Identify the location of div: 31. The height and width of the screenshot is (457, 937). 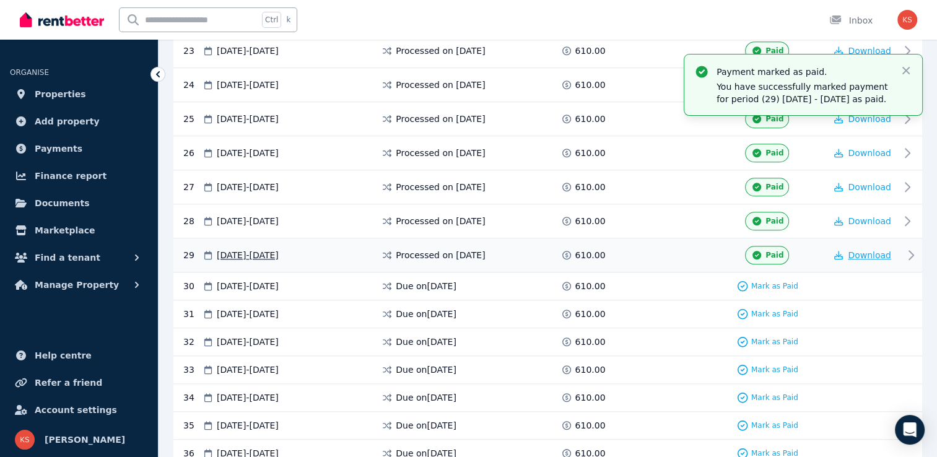
(193, 314).